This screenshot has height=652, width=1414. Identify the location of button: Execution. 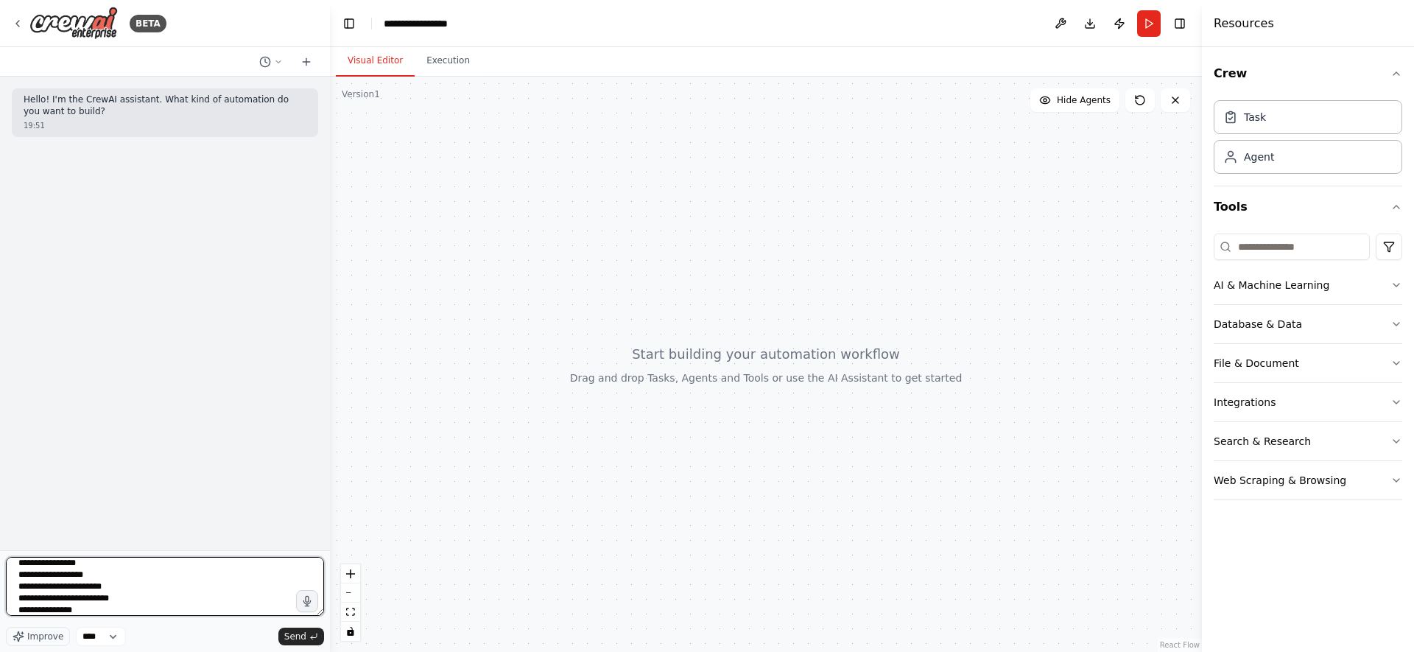
(448, 61).